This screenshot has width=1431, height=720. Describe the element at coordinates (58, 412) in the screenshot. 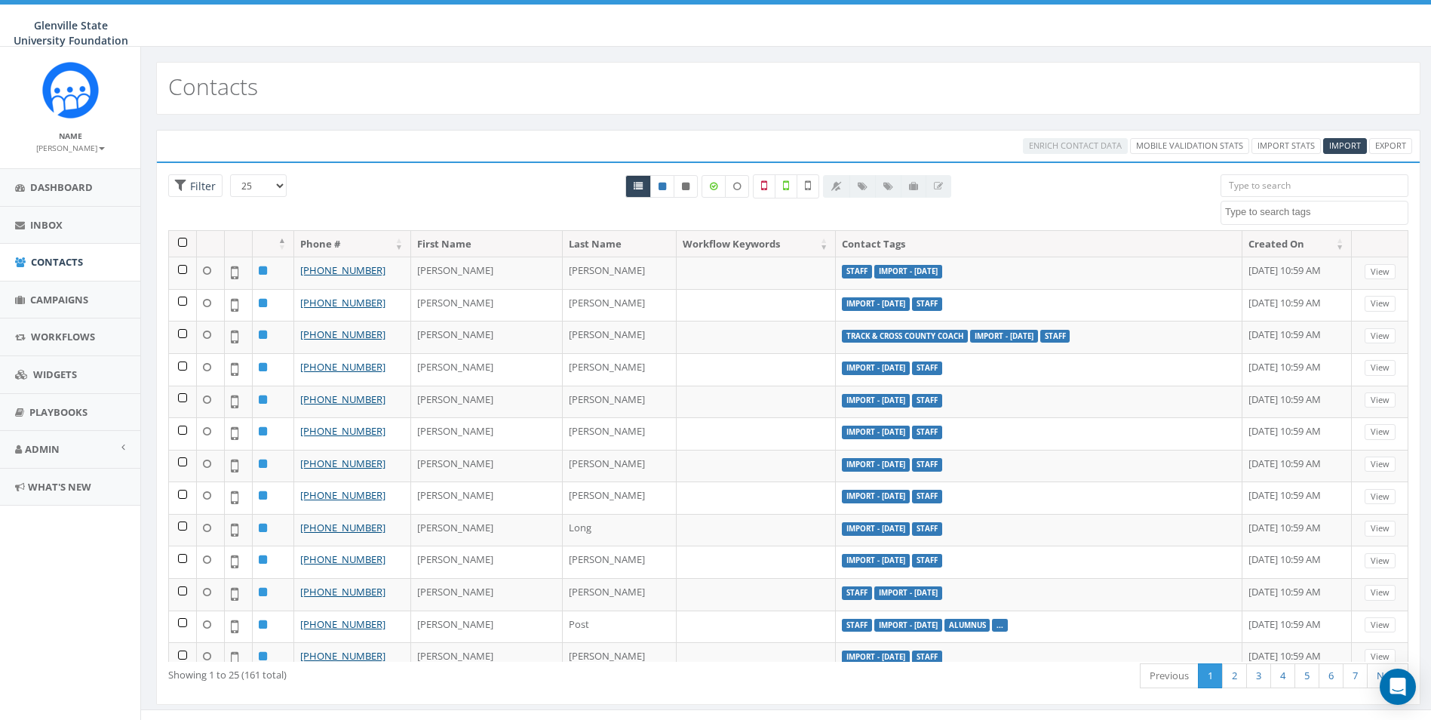

I see `span: Playbooks` at that location.